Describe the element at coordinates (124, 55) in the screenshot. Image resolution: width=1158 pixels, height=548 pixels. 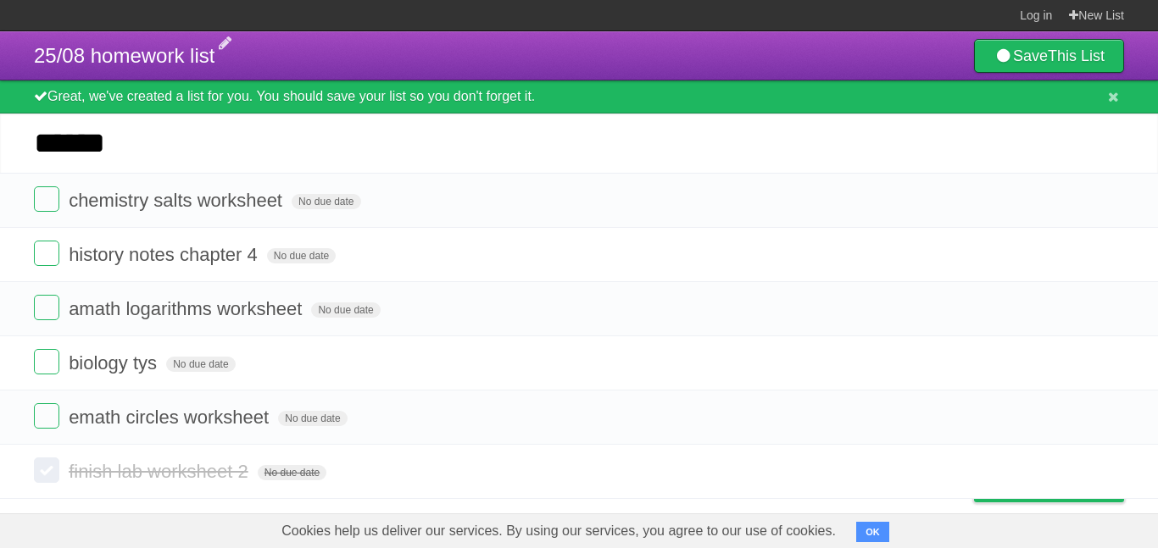
I see `span: 25/08 homework list` at that location.